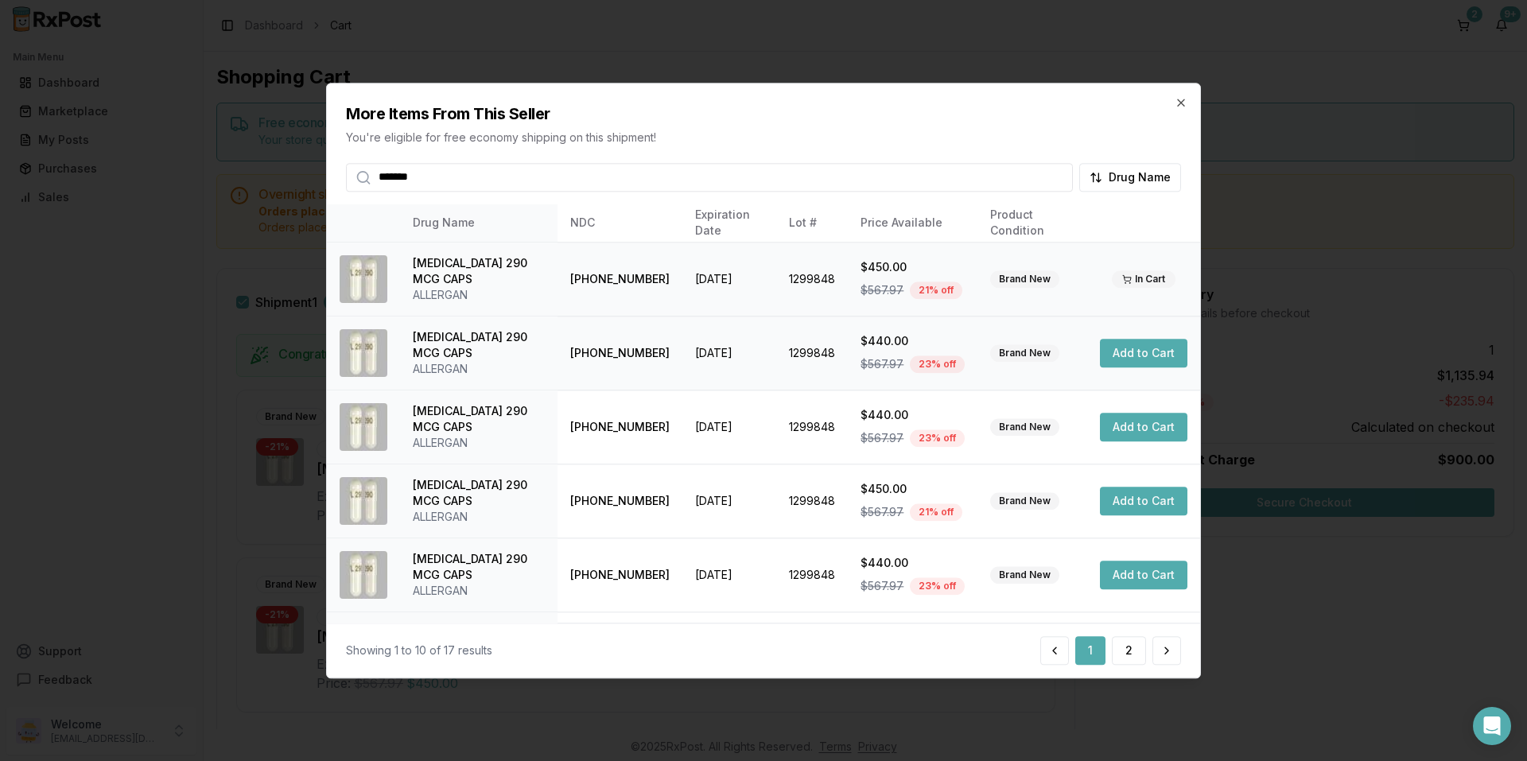  Describe the element at coordinates (763, 114) in the screenshot. I see `h2: More Items From This Seller` at that location.